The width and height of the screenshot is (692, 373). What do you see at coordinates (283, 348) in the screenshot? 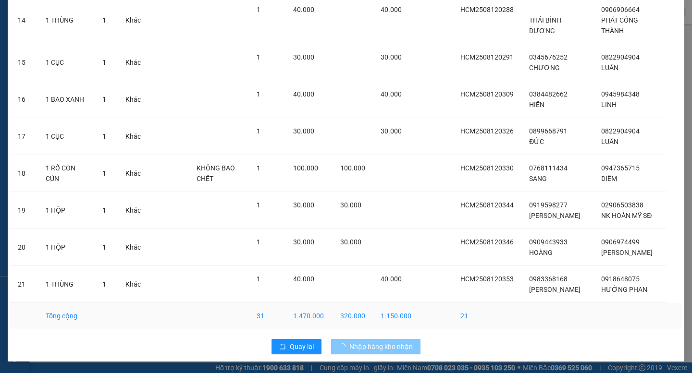
I see `span: rollback` at bounding box center [283, 348].